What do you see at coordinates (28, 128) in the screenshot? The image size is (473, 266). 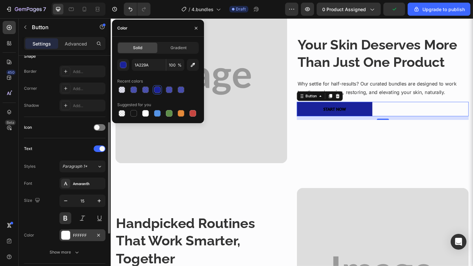 I see `div: Icon` at bounding box center [28, 128].